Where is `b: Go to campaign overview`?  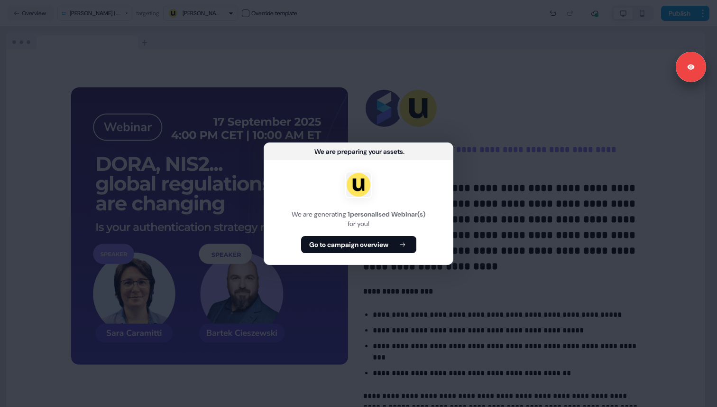
b: Go to campaign overview is located at coordinates (349, 244).